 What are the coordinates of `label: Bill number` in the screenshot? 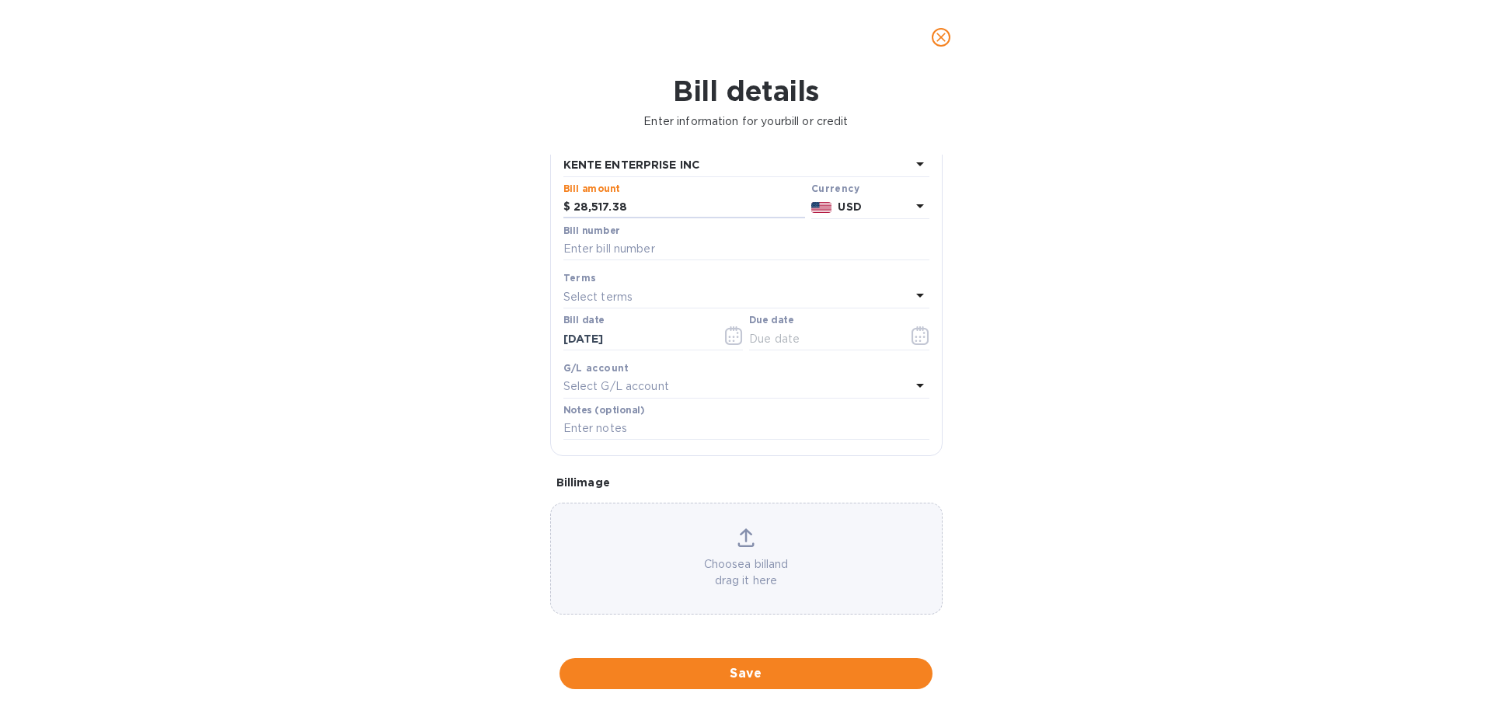 It's located at (591, 231).